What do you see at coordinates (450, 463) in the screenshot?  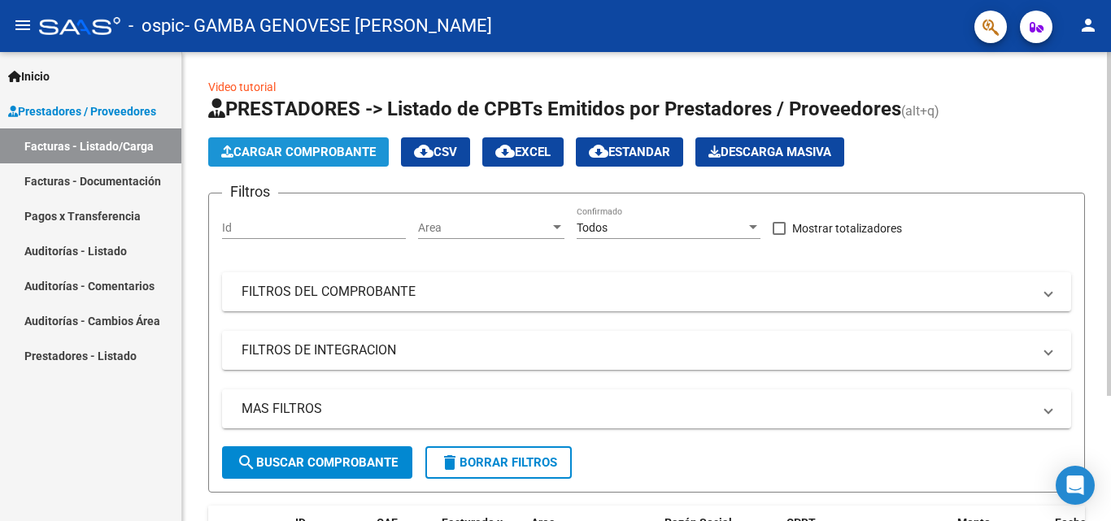 I see `mat-icon: delete` at bounding box center [450, 463].